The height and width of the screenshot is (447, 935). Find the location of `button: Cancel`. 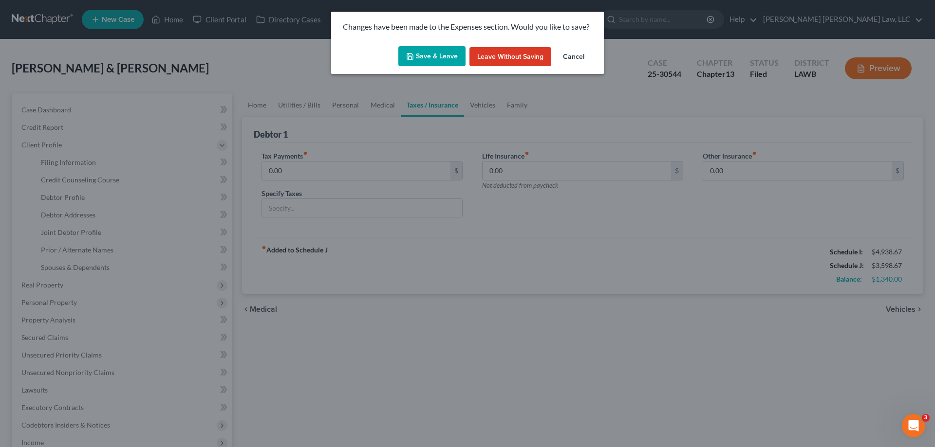

button: Cancel is located at coordinates (573, 57).